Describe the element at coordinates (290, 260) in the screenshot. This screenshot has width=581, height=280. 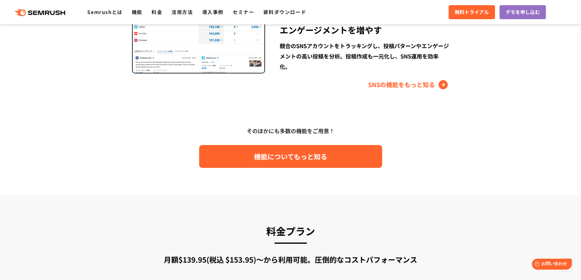
I see `div: 月額$139.95(税込 $153.95)〜から利用可能。圧倒的なコストパフォーマンス` at that location.